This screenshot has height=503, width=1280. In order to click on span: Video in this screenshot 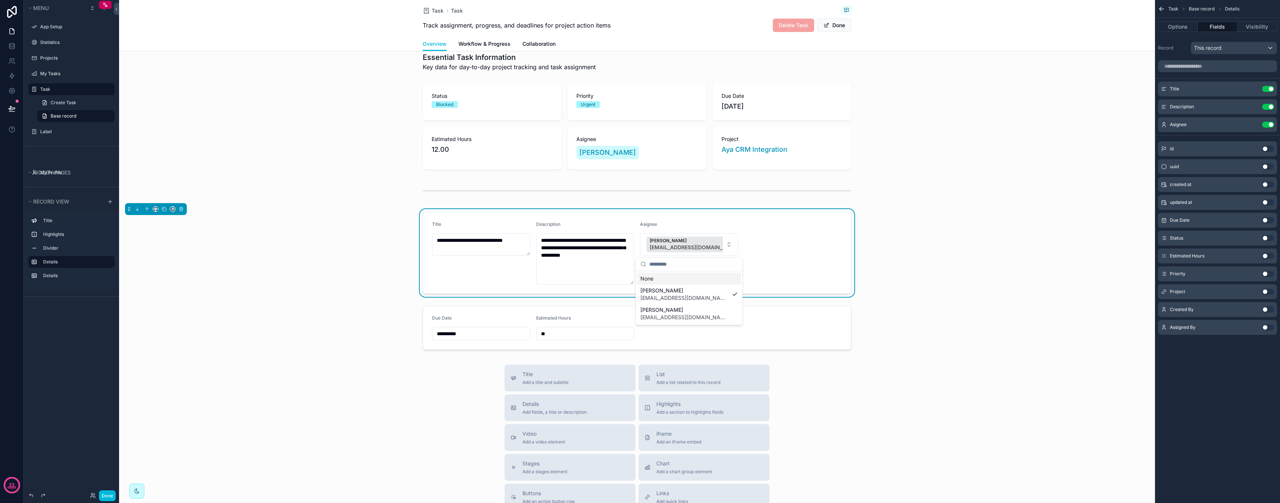, I will do `click(543, 434)`.